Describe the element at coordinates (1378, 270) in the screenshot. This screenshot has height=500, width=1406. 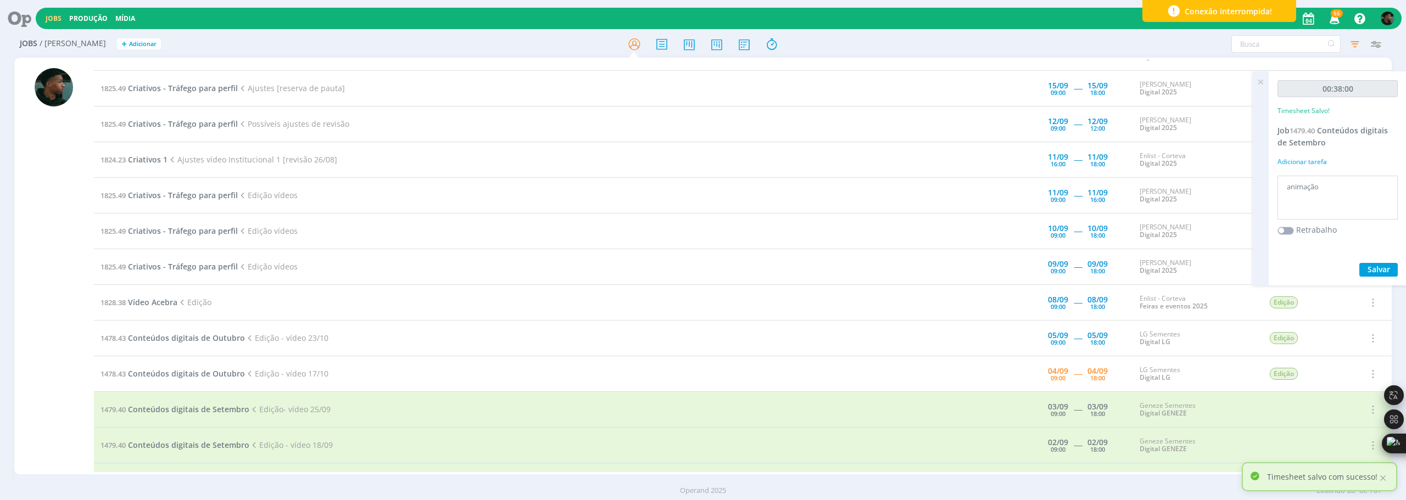
I see `button: Salvar` at that location.